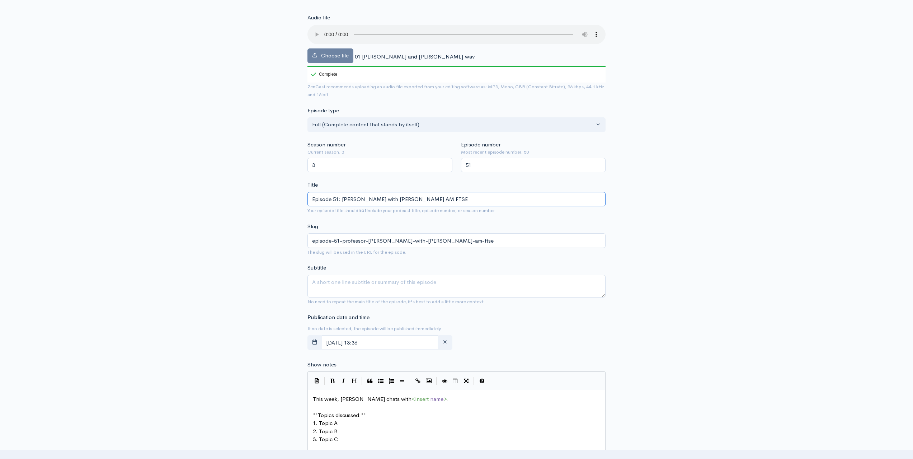 The width and height of the screenshot is (913, 459). Describe the element at coordinates (325, 431) in the screenshot. I see `span: 2. Topic B` at that location.